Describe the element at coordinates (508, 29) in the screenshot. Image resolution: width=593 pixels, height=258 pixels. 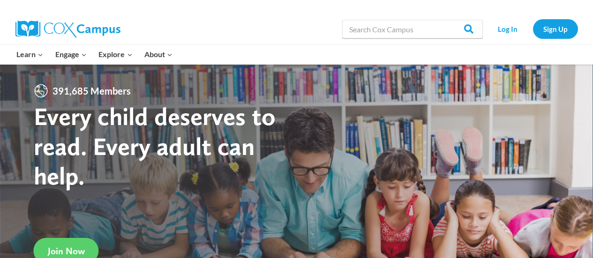
I see `a: Log In` at that location.